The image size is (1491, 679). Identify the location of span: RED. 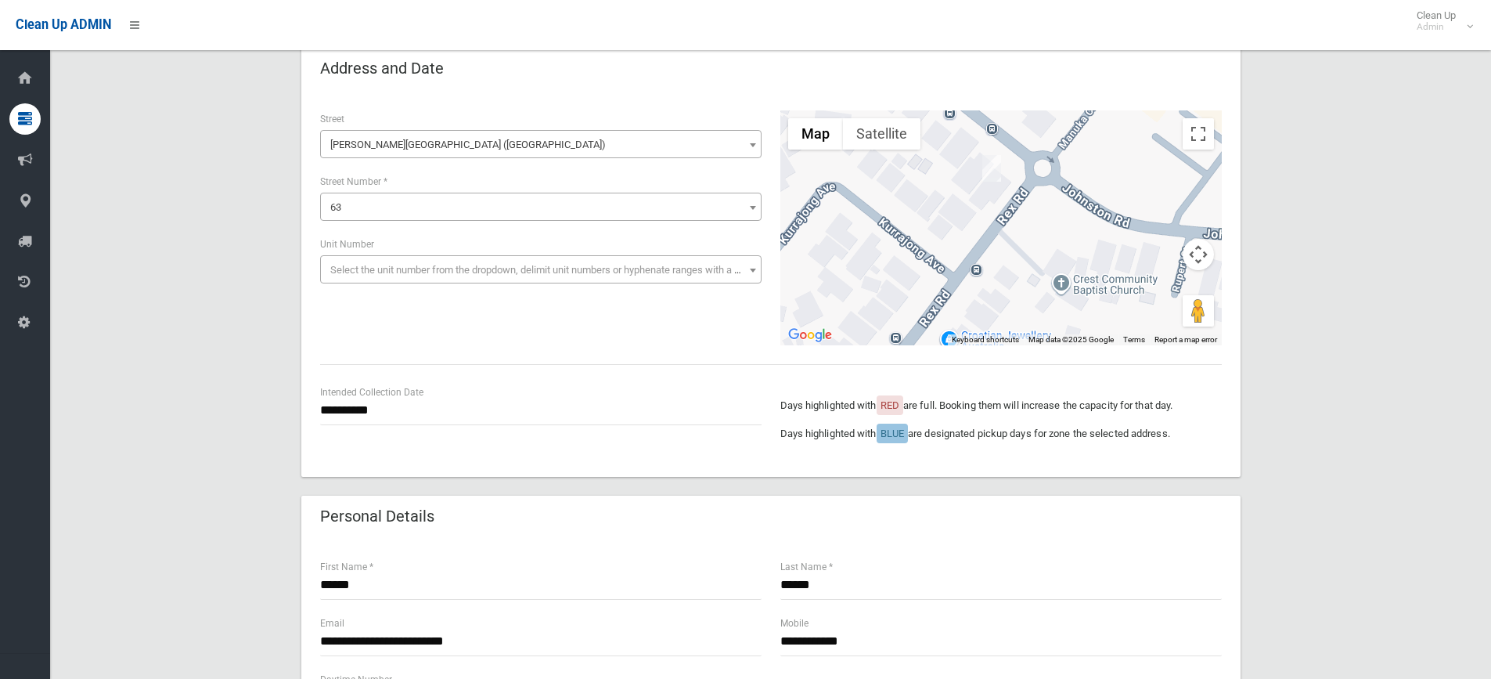
(890, 405).